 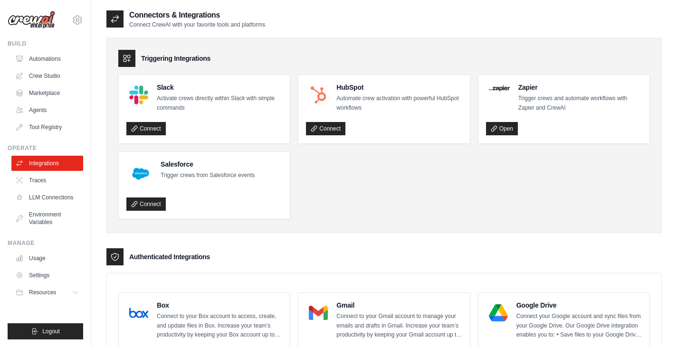 What do you see at coordinates (47, 259) in the screenshot?
I see `a: Usage` at bounding box center [47, 259].